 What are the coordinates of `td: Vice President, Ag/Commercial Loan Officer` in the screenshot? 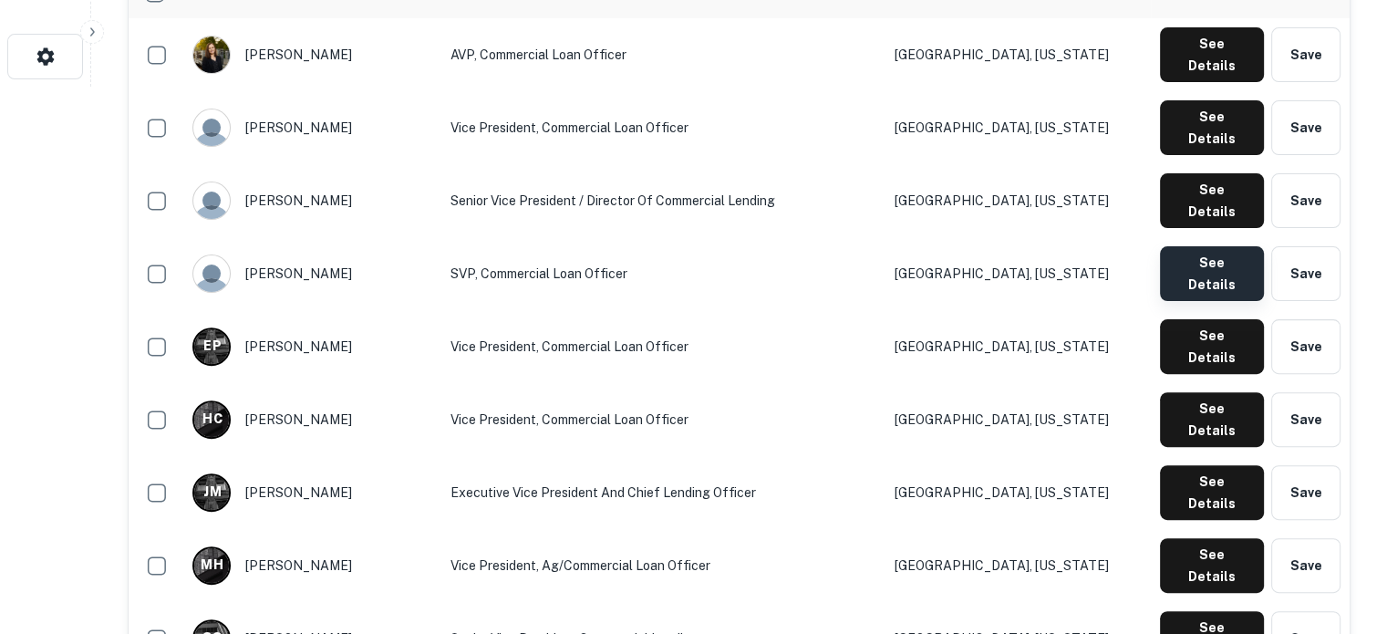 It's located at (663, 565).